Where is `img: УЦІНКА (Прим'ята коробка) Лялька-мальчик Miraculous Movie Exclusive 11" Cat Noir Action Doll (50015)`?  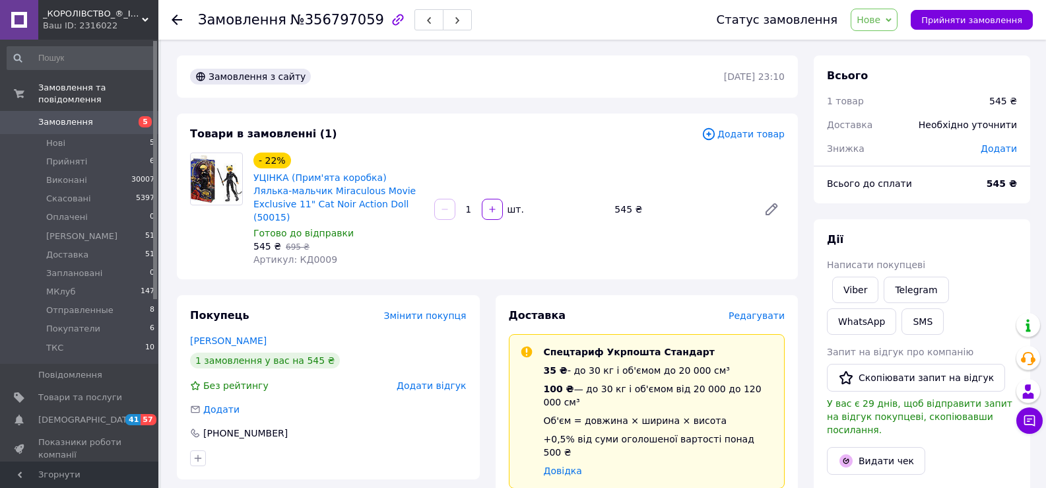 img: УЦІНКА (Прим'ята коробка) Лялька-мальчик Miraculous Movie Exclusive 11" Cat Noir Action Doll (50015) is located at coordinates (216, 179).